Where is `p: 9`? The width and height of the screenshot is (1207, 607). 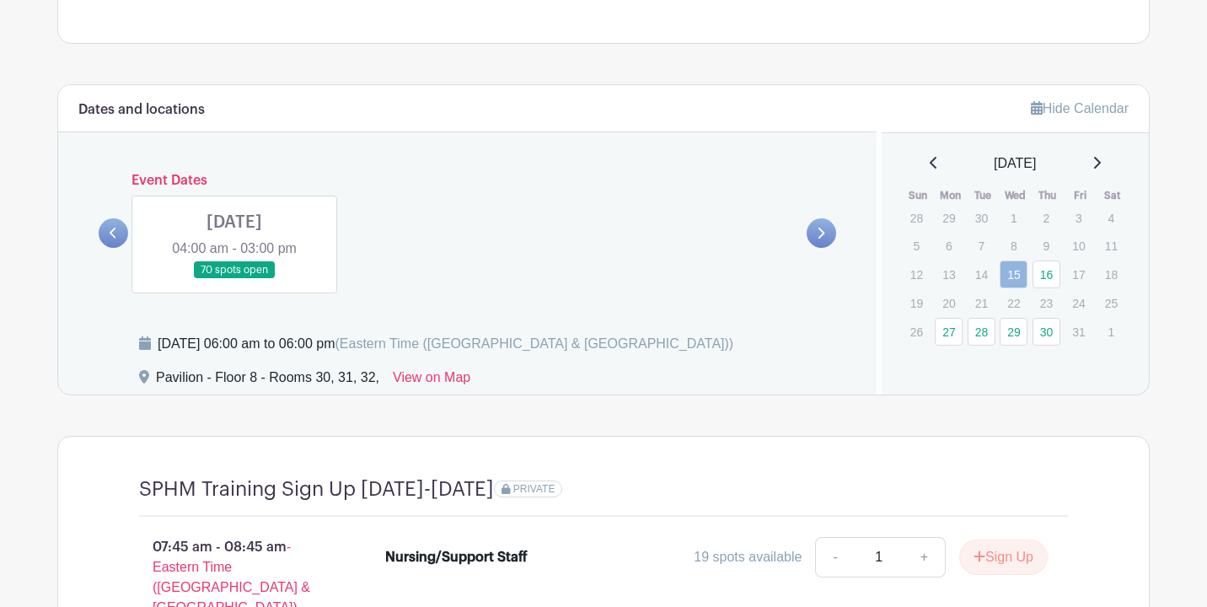
p: 9 is located at coordinates (1046, 245).